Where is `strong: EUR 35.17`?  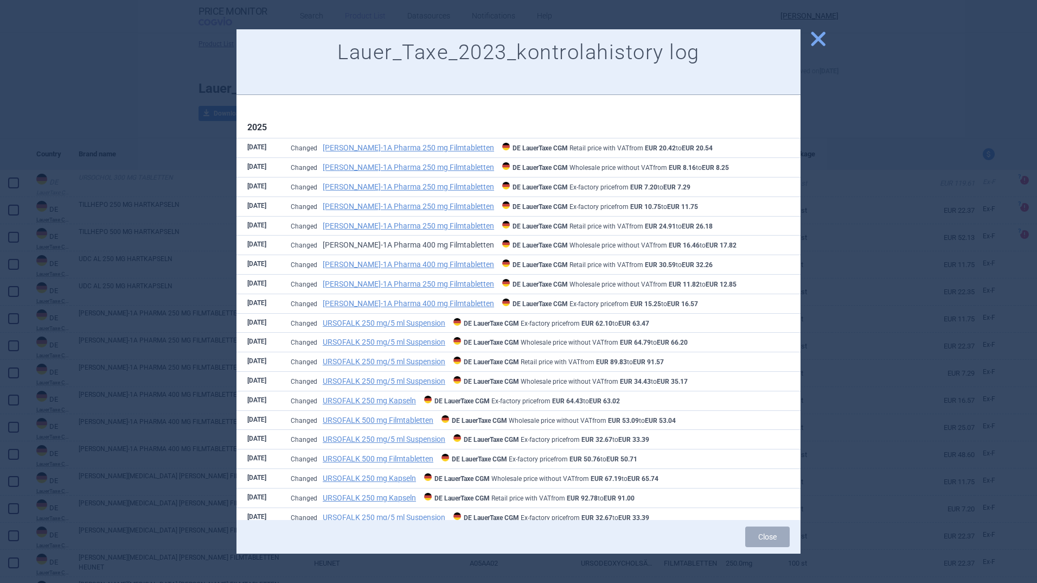
strong: EUR 35.17 is located at coordinates (672, 381).